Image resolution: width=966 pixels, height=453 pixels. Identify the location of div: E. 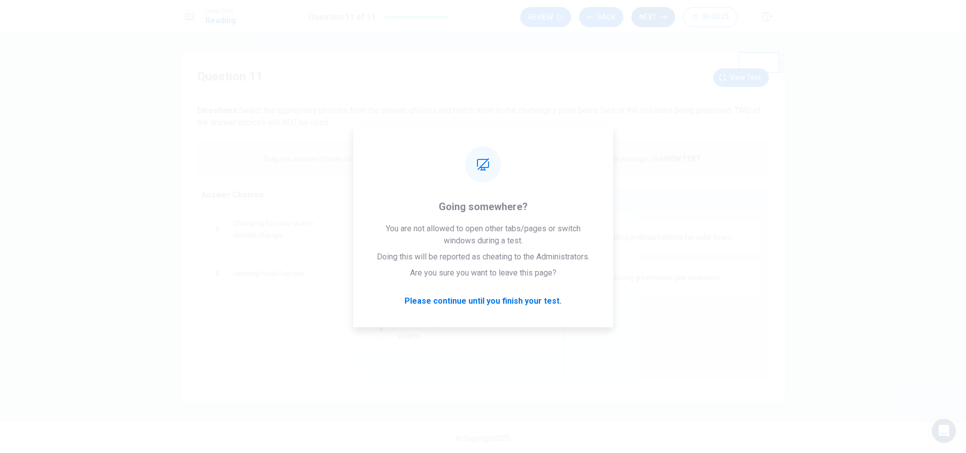
(588, 278).